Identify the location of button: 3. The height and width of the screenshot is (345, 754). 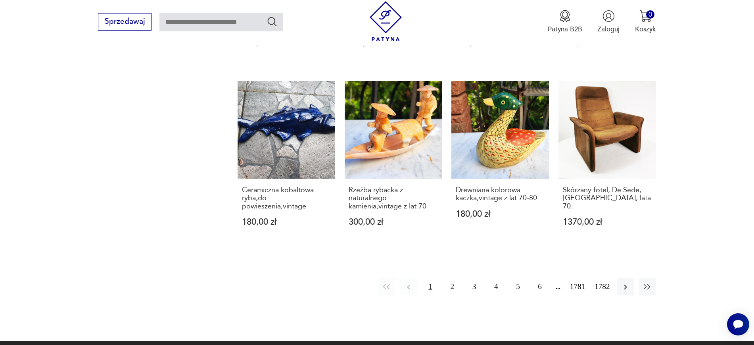
(474, 286).